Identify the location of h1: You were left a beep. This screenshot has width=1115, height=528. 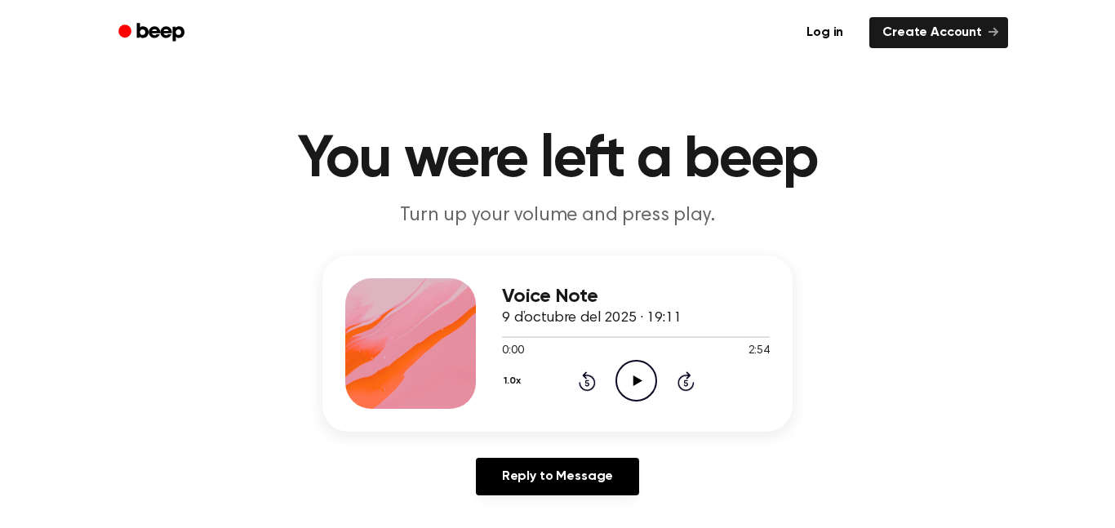
(557, 160).